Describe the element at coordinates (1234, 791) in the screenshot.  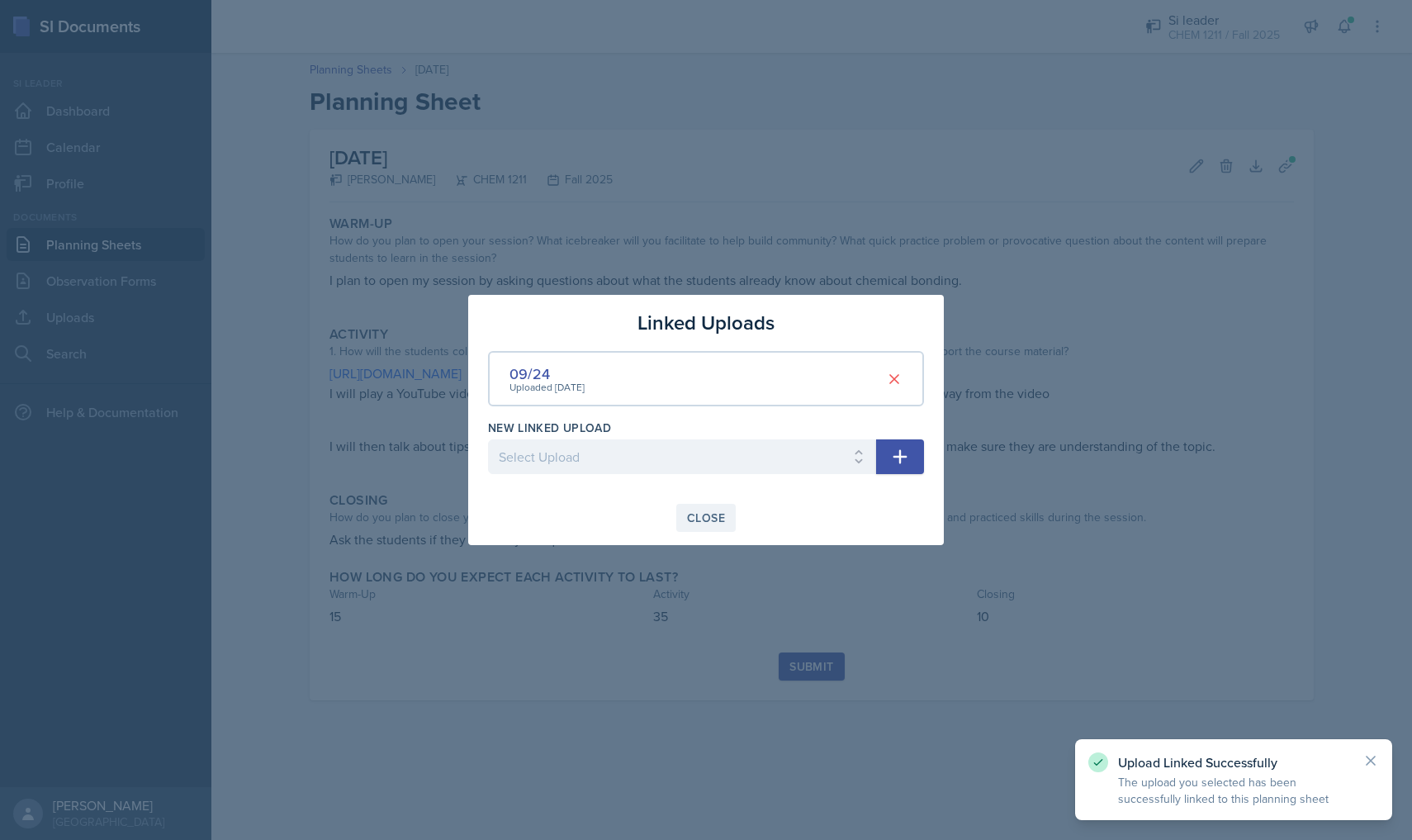
I see `p: The upload you selected has been successfully linked to this planning sheet` at that location.